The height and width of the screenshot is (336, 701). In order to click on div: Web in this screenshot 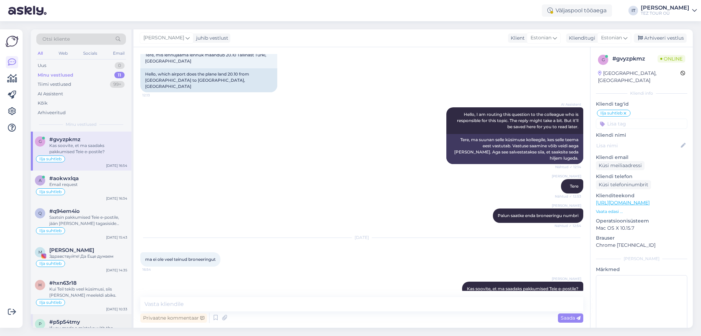, I will do `click(63, 53)`.